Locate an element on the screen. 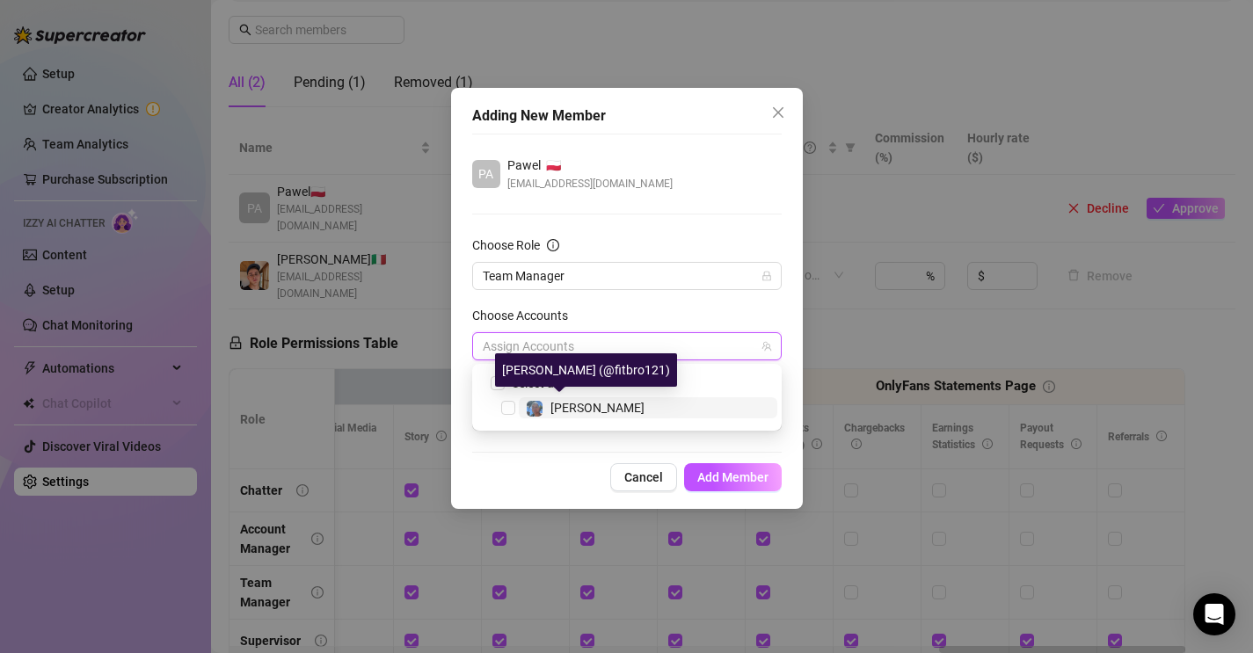 This screenshot has width=1253, height=653. img: Andrzej is located at coordinates (535, 409).